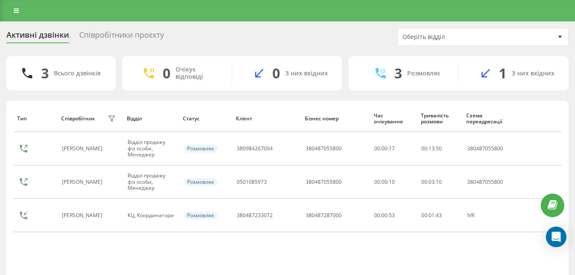 This screenshot has width=575, height=275. Describe the element at coordinates (490, 119) in the screenshot. I see `div: Схема переадресації` at that location.